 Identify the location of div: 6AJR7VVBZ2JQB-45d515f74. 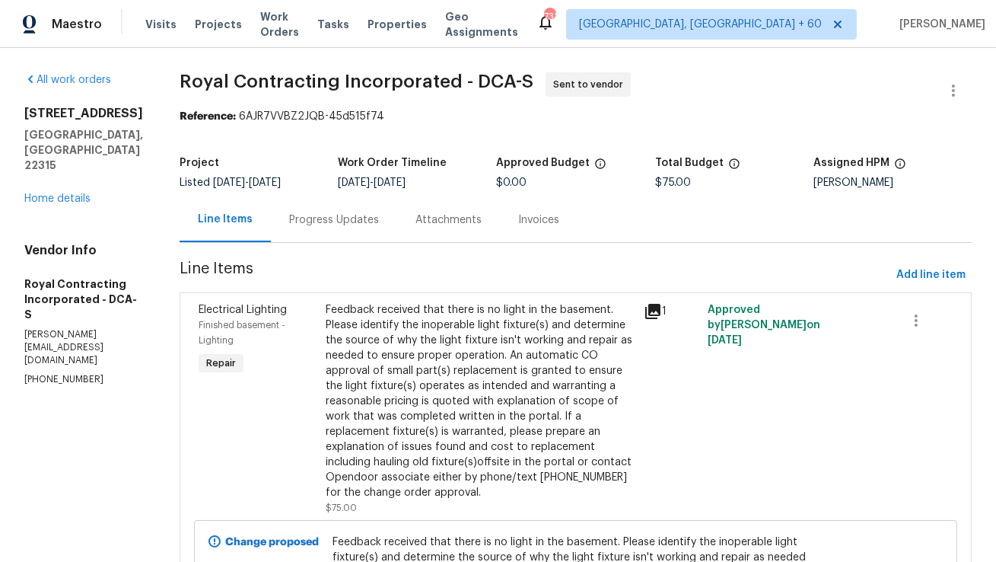
(575, 116).